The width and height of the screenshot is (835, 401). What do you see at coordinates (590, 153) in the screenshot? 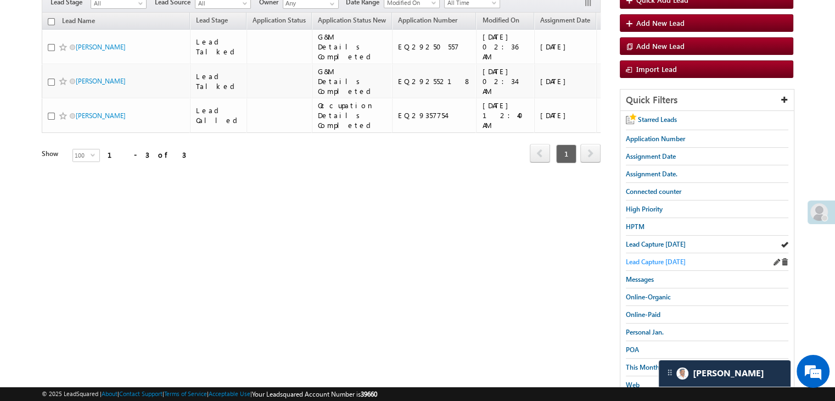
I see `span: next` at bounding box center [590, 153].